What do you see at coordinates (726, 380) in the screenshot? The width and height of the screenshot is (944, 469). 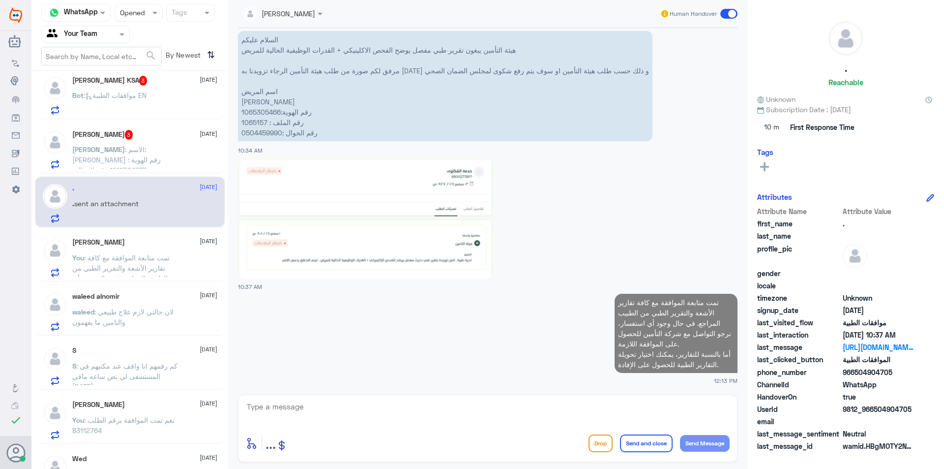 I see `span: 12:13 PM` at bounding box center [726, 380].